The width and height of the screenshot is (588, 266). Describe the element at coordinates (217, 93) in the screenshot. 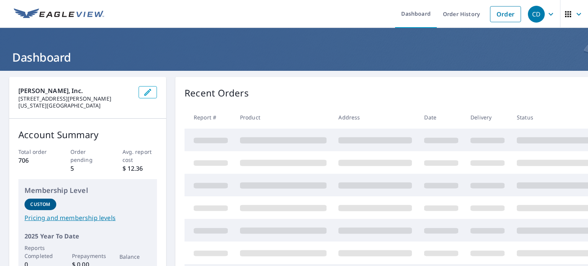

I see `p: Recent Orders` at that location.